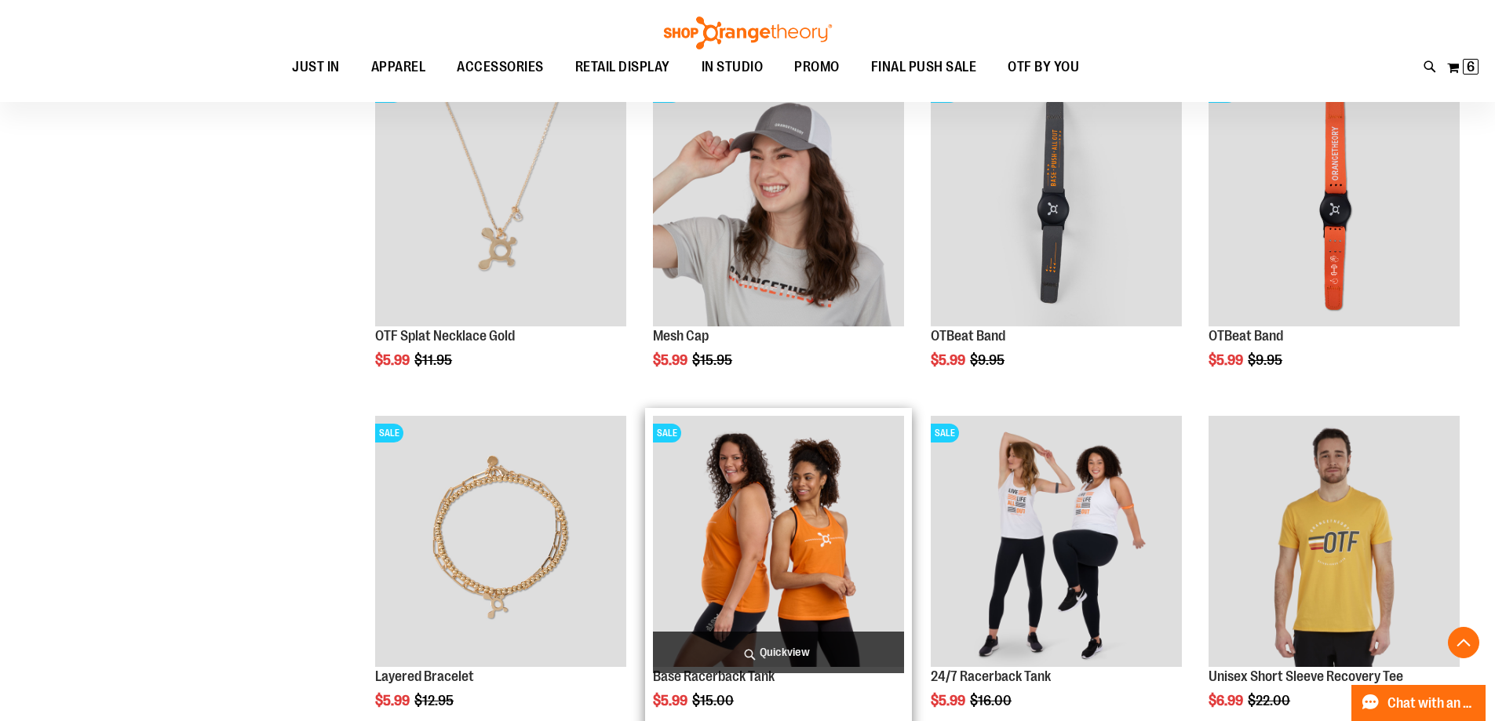 The image size is (1495, 721). What do you see at coordinates (622, 67) in the screenshot?
I see `span: RETAIL DISPLAY` at bounding box center [622, 67].